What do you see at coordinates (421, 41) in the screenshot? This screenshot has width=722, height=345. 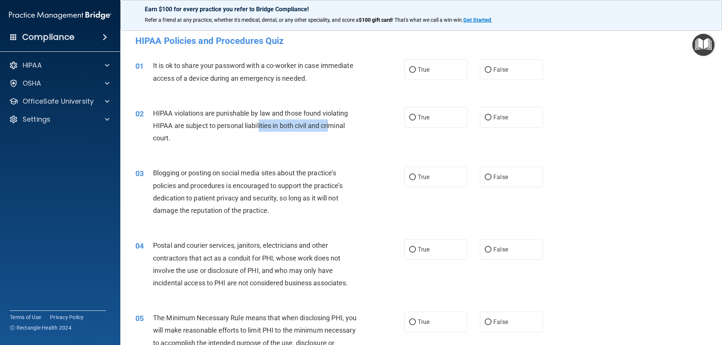 I see `h4: HIPAA Policies and Procedures Quiz` at bounding box center [421, 41].